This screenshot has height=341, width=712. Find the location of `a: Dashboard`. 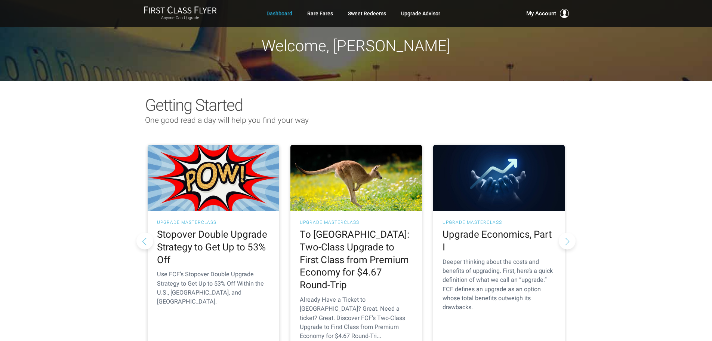

a: Dashboard is located at coordinates (279, 13).